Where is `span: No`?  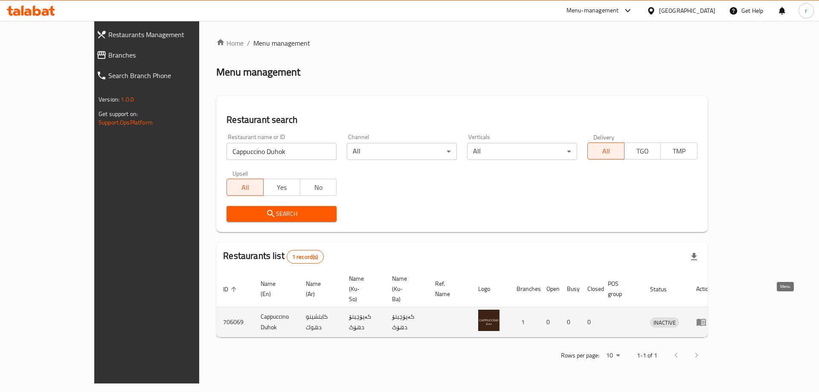
span: No is located at coordinates (319, 187).